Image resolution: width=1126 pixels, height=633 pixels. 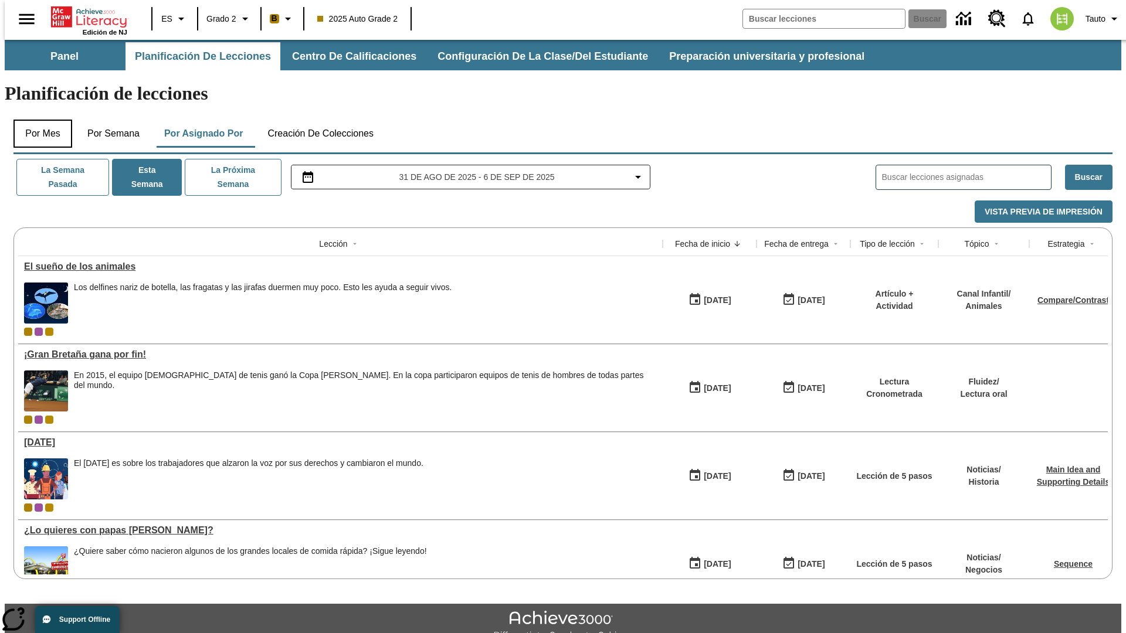 What do you see at coordinates (320, 134) in the screenshot?
I see `button: Creación de colecciones` at bounding box center [320, 134].